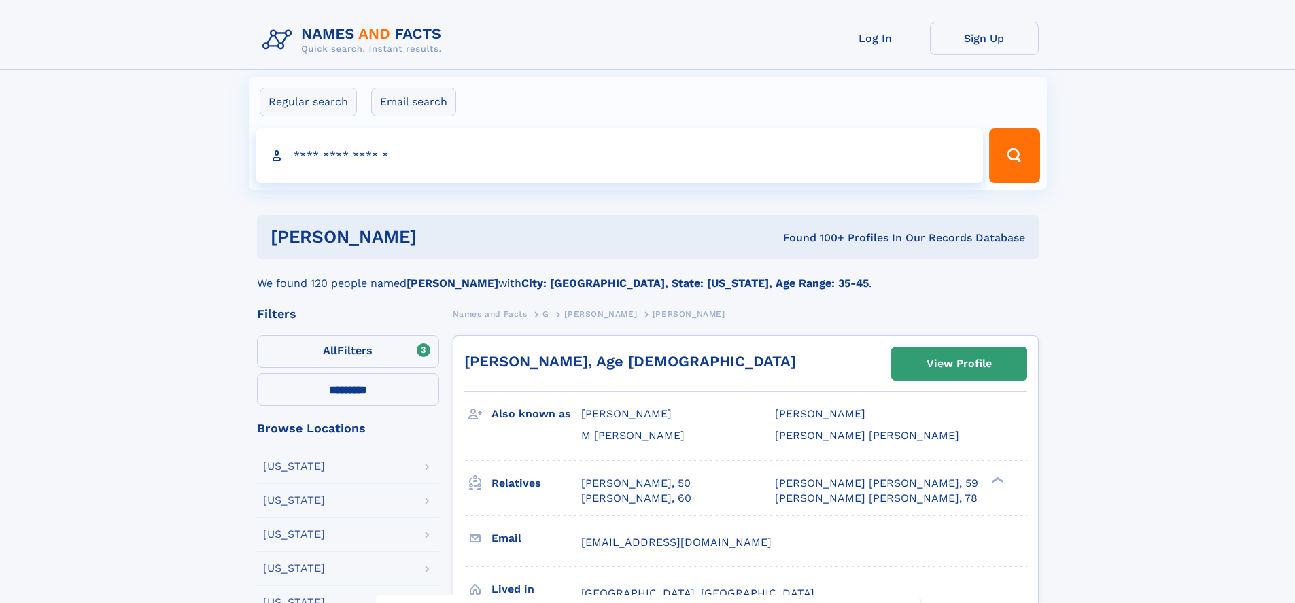 The height and width of the screenshot is (603, 1295). I want to click on span: G, so click(546, 314).